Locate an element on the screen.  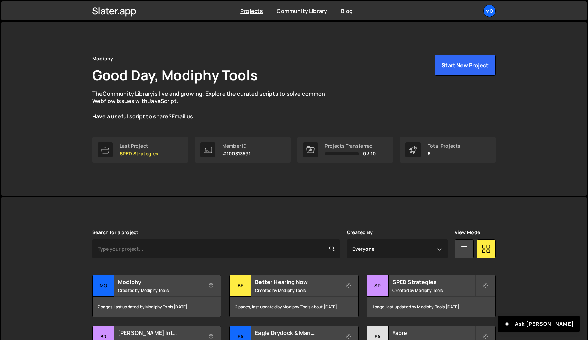
a: Blog is located at coordinates (347, 11).